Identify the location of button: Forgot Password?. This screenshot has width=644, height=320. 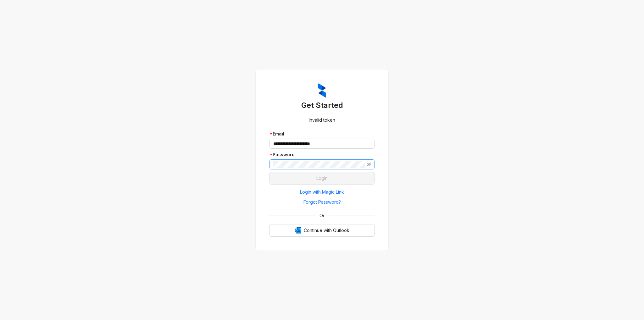
(322, 202).